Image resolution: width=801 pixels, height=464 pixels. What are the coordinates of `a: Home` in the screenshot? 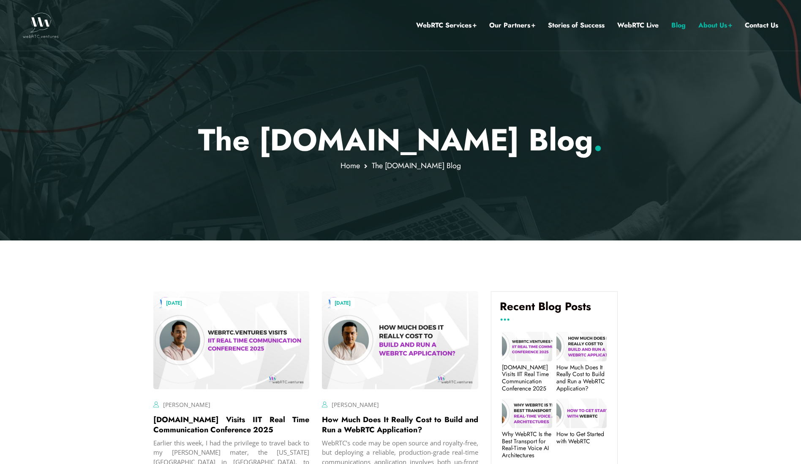 It's located at (350, 166).